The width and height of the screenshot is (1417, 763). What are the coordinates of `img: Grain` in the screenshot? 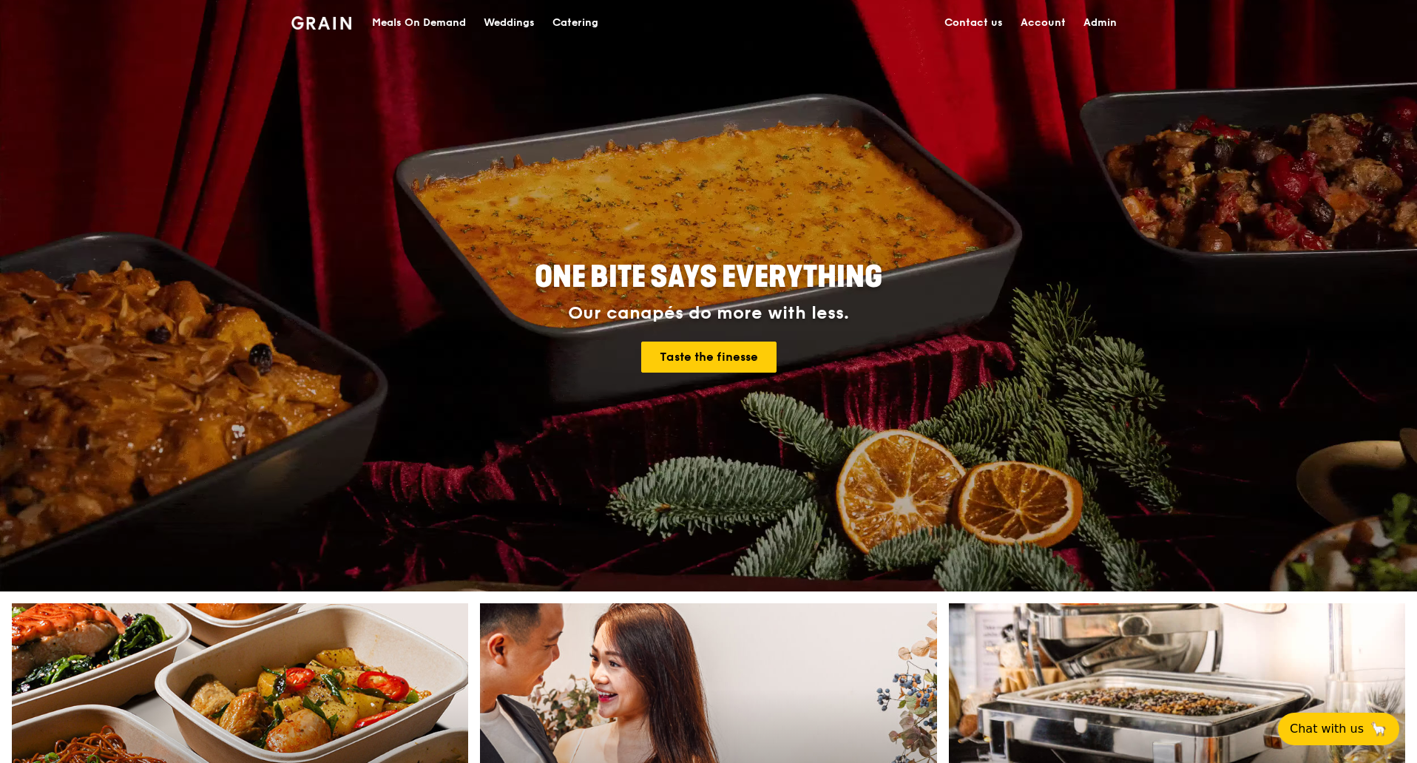 It's located at (321, 23).